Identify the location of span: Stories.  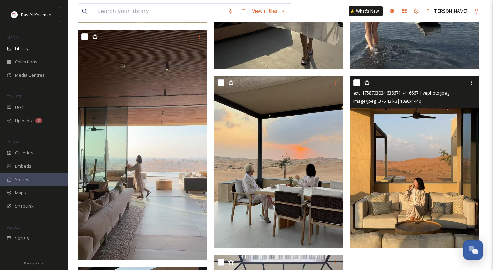
(22, 179).